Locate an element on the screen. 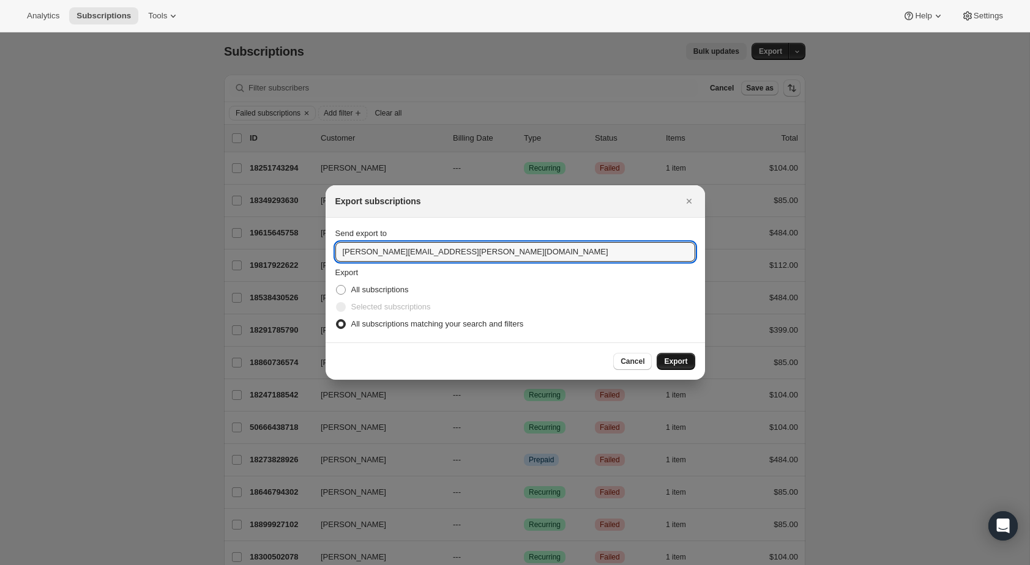 The width and height of the screenshot is (1030, 565). span: Help is located at coordinates (923, 16).